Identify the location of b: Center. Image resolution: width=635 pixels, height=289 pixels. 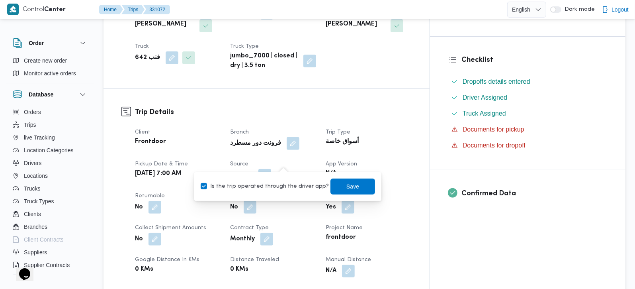
(55, 10).